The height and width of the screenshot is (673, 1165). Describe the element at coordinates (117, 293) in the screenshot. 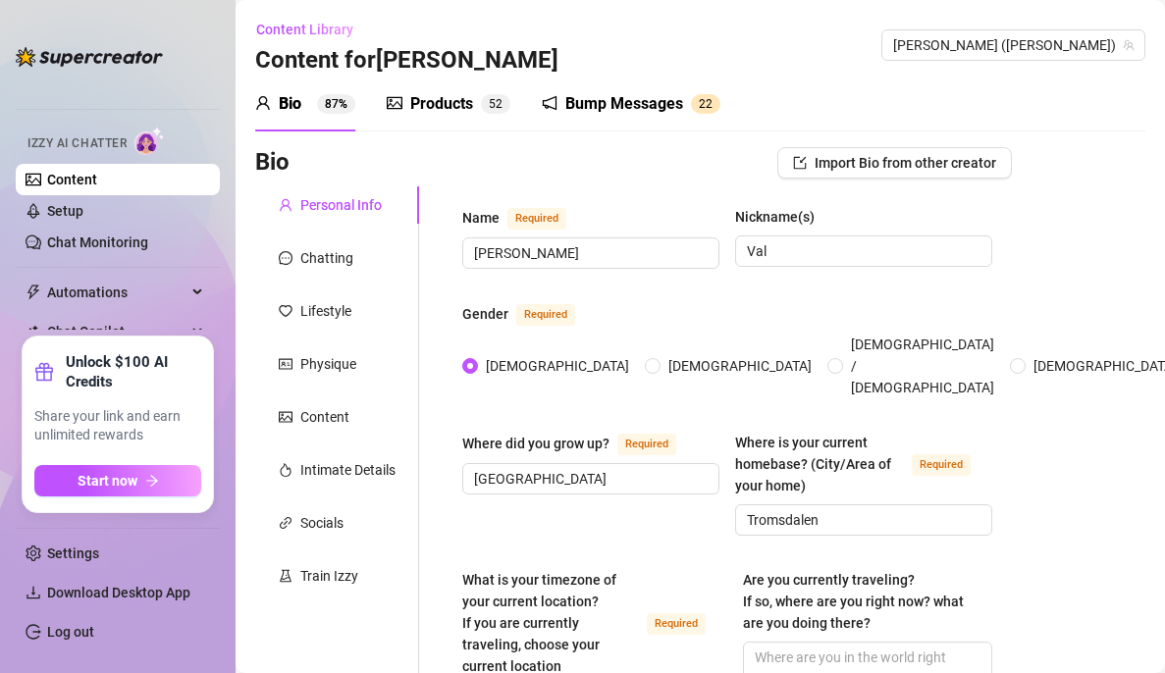

I see `span: Automations` at that location.